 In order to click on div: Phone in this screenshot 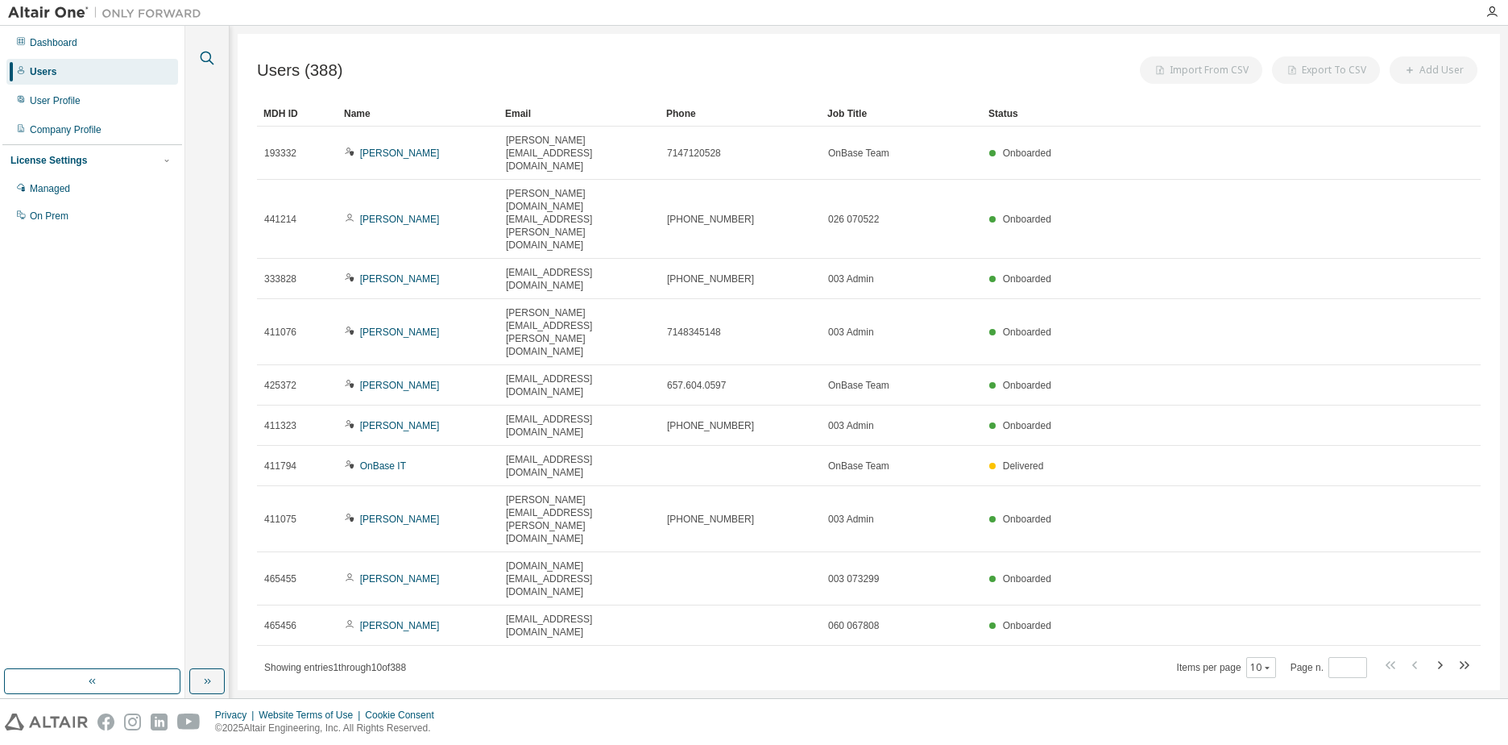, I will do `click(740, 114)`.